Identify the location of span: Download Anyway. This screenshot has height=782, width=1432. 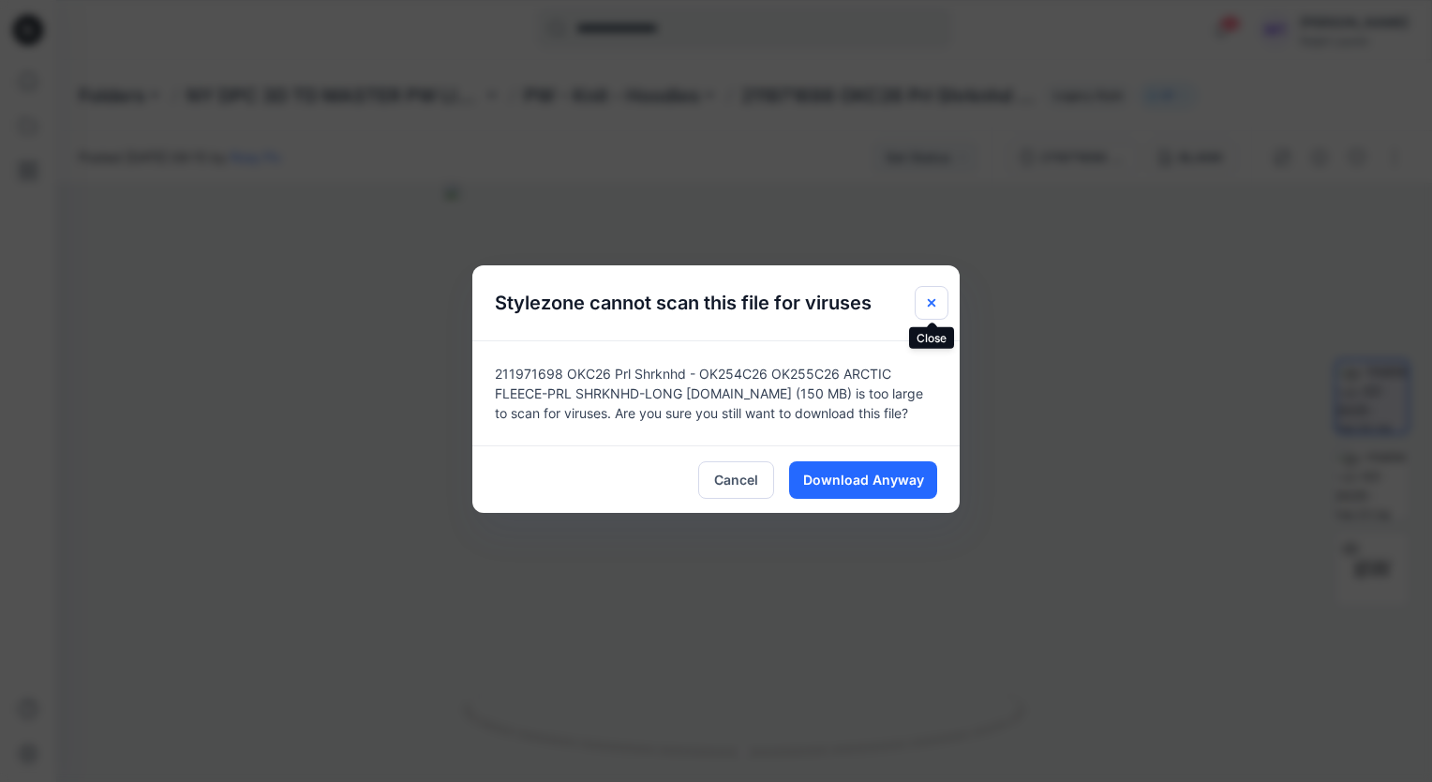
(863, 479).